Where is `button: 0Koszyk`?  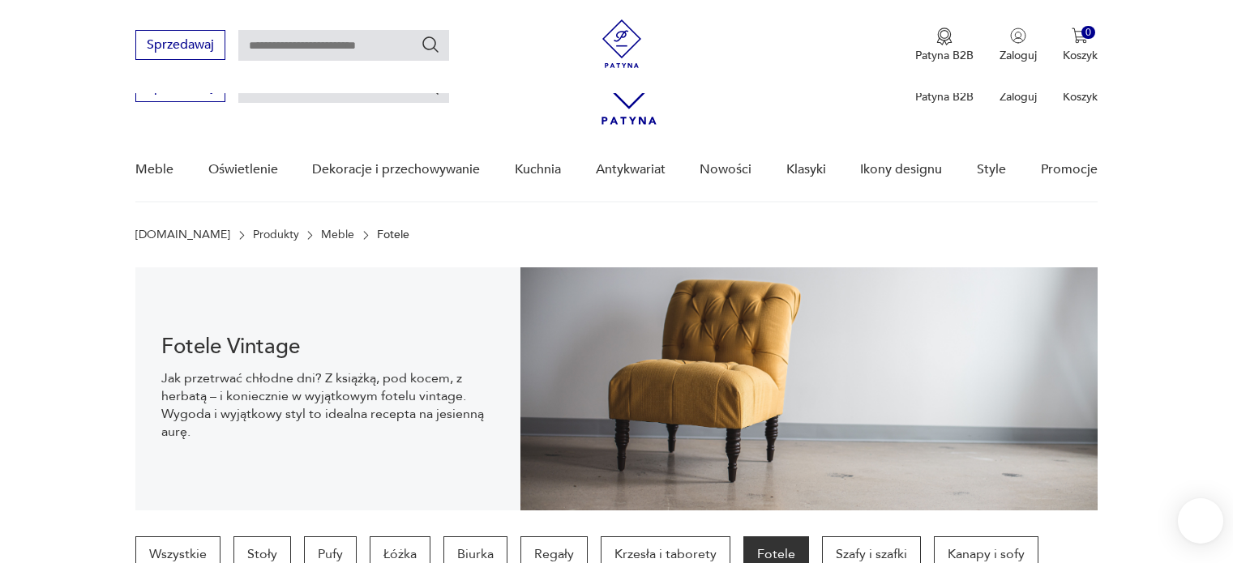
button: 0Koszyk is located at coordinates (1080, 45).